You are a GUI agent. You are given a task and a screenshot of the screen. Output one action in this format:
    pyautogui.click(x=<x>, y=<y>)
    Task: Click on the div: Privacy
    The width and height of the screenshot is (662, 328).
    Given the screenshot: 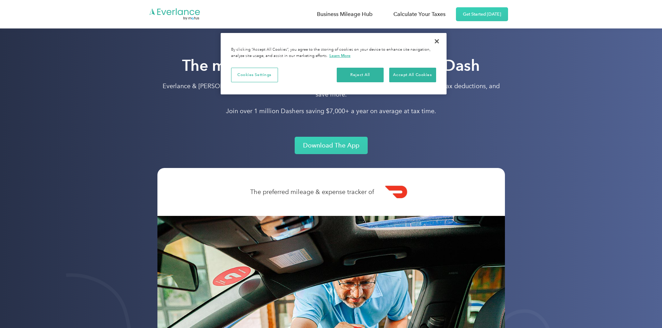 What is the action you would take?
    pyautogui.click(x=333, y=64)
    